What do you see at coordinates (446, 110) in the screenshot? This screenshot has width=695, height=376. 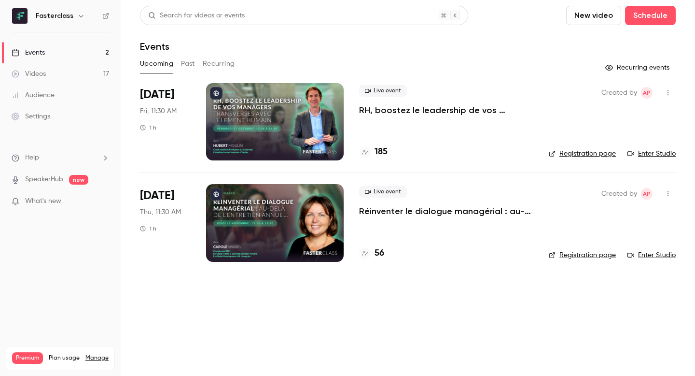 I see `p: RH, boostez le leadership de vos managers transverses avec l’Élement Humain.` at bounding box center [446, 110].